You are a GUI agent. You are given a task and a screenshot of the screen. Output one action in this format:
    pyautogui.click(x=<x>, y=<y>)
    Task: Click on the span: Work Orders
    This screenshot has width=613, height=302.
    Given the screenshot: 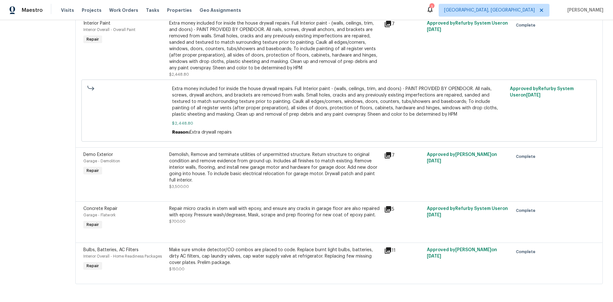 What is the action you would take?
    pyautogui.click(x=123, y=10)
    